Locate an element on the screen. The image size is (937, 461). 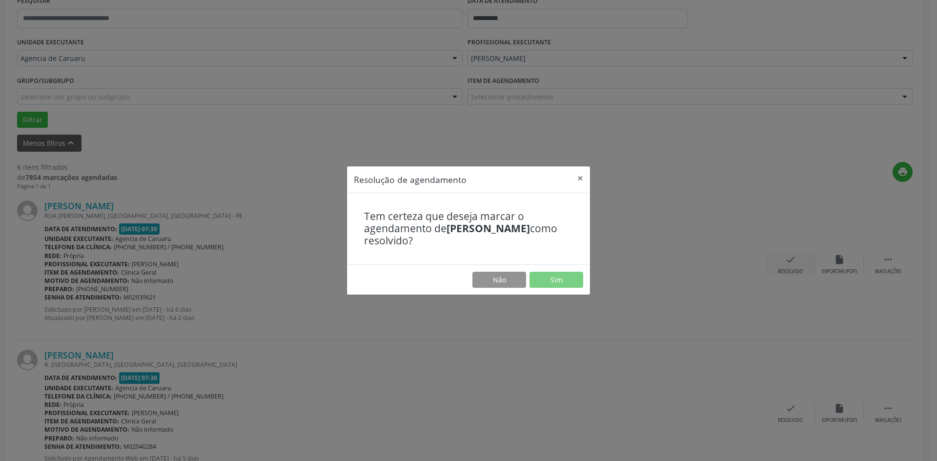
h5: Resolução de agendamento is located at coordinates (410, 180).